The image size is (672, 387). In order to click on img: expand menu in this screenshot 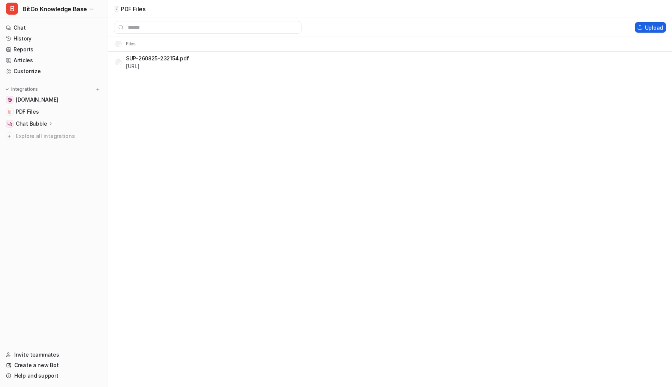, I will do `click(7, 89)`.